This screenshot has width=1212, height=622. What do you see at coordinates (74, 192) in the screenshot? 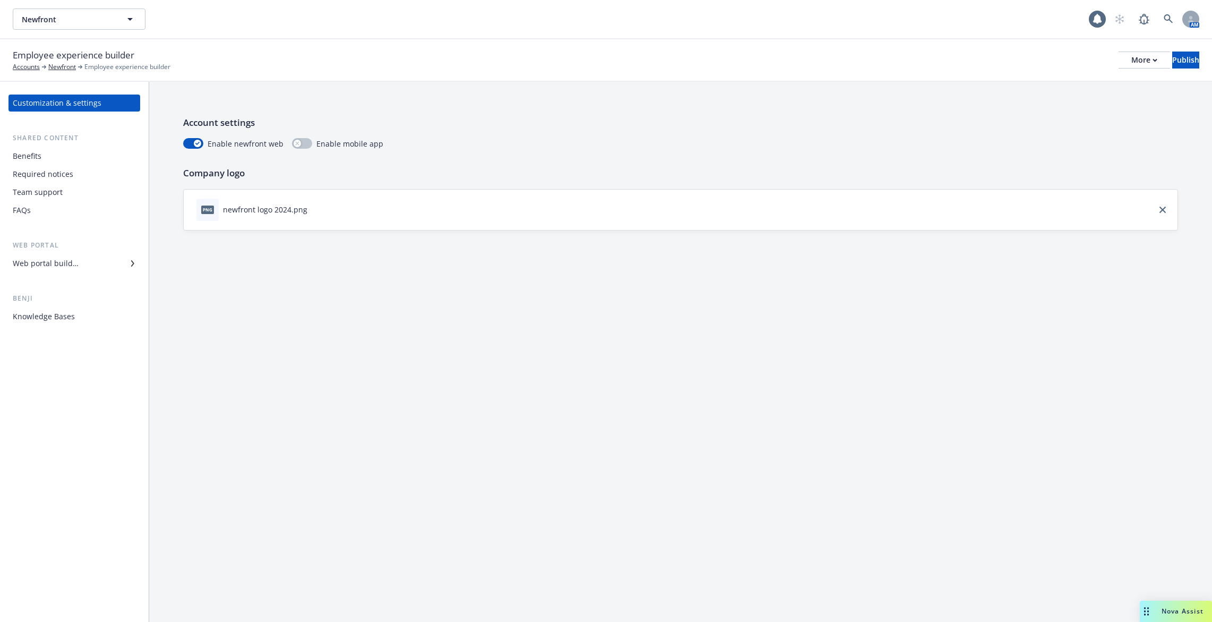
I see `a: Team support` at bounding box center [74, 192].